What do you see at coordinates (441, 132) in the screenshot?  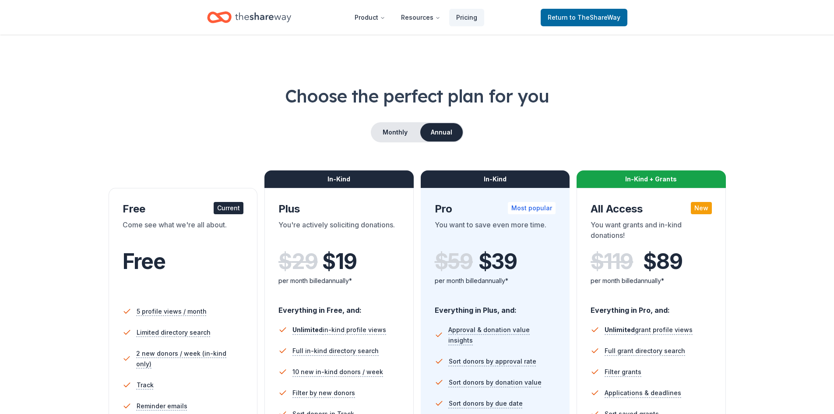 I see `button: Annual` at bounding box center [441, 132].